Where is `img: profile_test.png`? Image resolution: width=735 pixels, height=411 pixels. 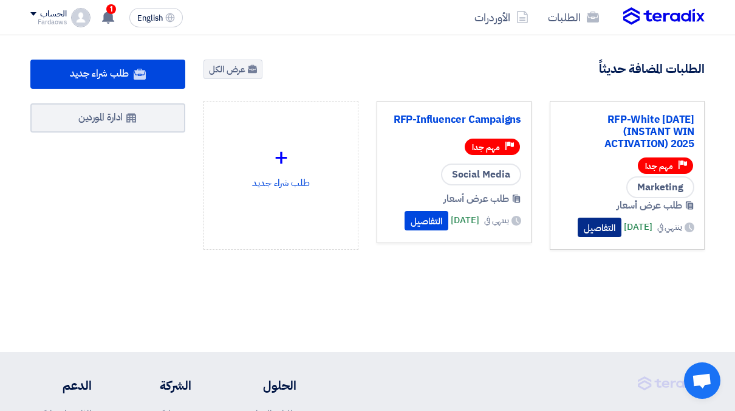
img: profile_test.png is located at coordinates (81, 18).